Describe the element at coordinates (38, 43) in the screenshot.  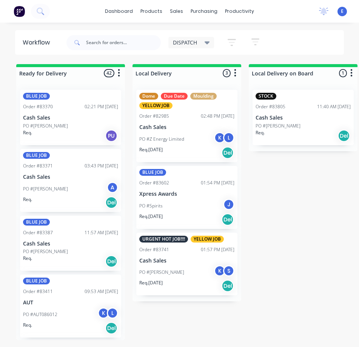
I see `div: Workflow` at that location.